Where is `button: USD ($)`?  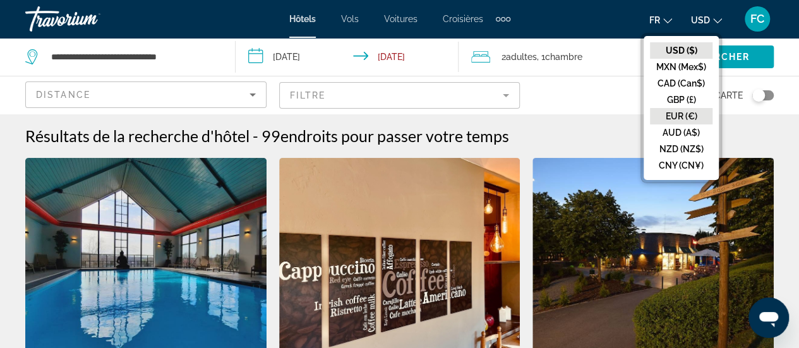
button: USD ($) is located at coordinates (681, 51).